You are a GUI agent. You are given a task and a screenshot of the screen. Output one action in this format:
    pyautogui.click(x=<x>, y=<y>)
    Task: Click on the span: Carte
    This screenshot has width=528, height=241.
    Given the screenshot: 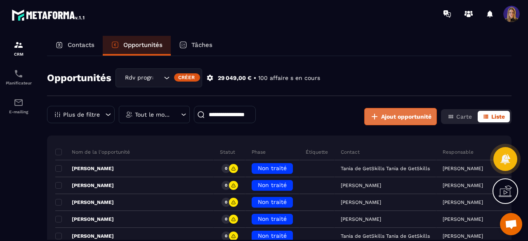 What is the action you would take?
    pyautogui.click(x=464, y=117)
    